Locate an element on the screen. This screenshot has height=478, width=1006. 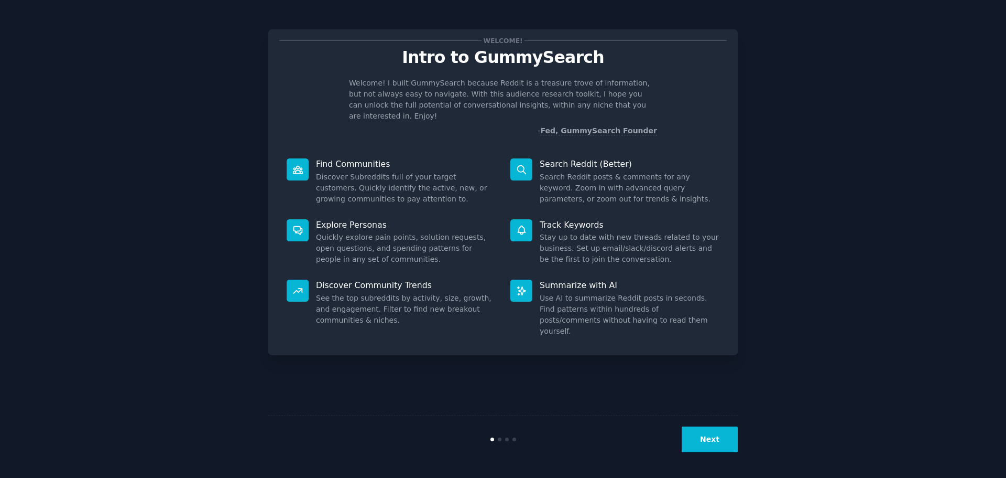
dd: See the top subreddits by activity, size, growth, and engagement. Filter to find new breakout com... is located at coordinates (406, 309).